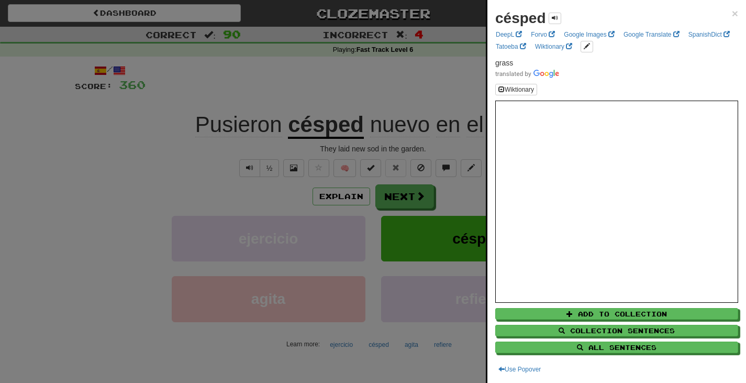  What do you see at coordinates (521, 18) in the screenshot?
I see `strong: césped` at bounding box center [521, 18].